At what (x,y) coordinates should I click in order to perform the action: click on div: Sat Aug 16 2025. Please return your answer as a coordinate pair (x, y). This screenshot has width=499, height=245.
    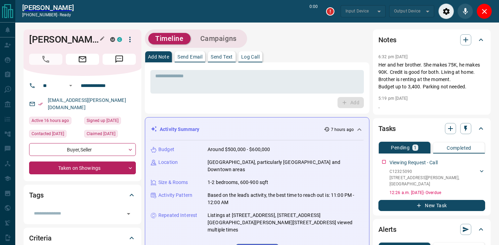
    Looking at the image, I should click on (55, 122).